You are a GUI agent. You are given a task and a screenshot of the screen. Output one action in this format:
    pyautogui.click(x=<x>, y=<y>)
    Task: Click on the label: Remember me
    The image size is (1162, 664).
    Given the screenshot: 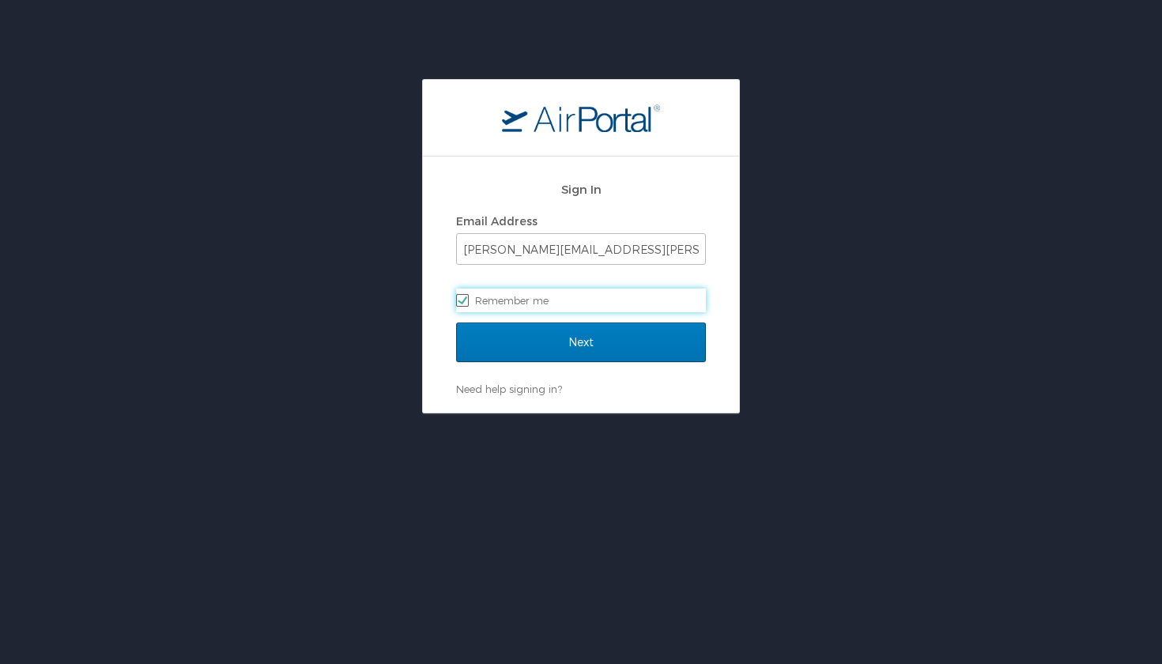 What is the action you would take?
    pyautogui.click(x=581, y=300)
    